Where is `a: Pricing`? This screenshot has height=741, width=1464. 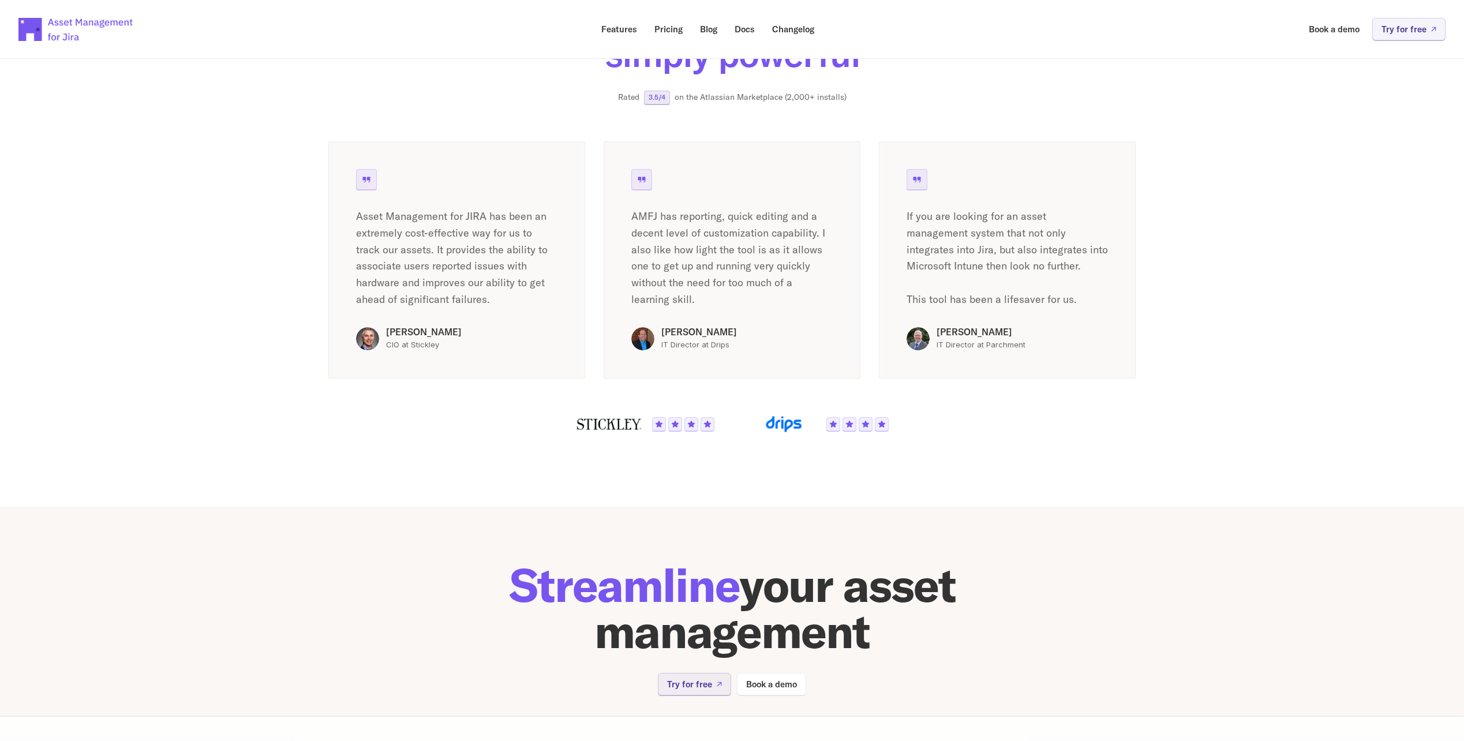
a: Pricing is located at coordinates (668, 29).